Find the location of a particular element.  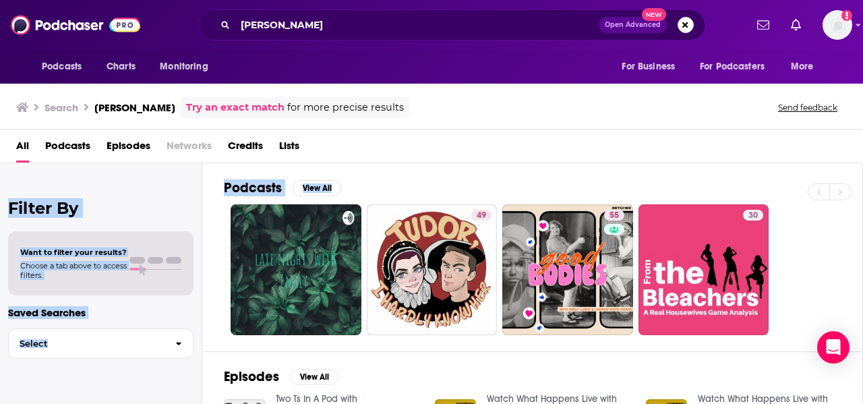

span: Credits is located at coordinates (246, 148).